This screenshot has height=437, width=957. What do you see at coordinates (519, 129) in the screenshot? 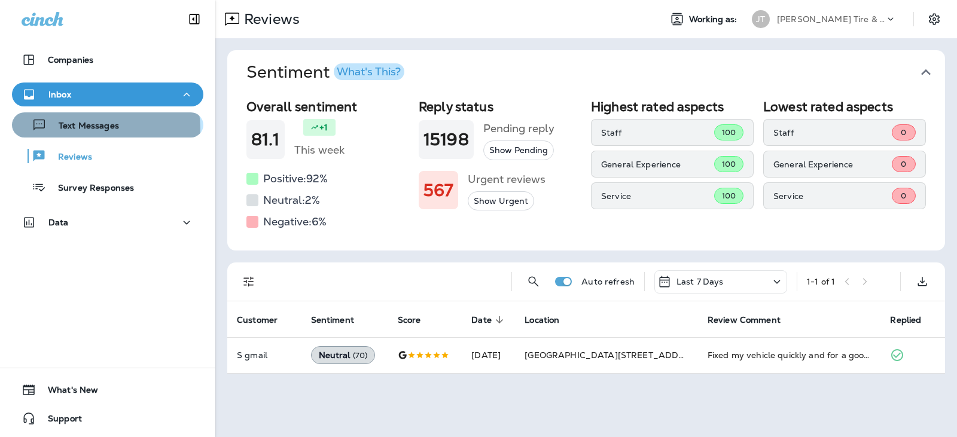
I see `h5: Pending reply` at bounding box center [519, 129].